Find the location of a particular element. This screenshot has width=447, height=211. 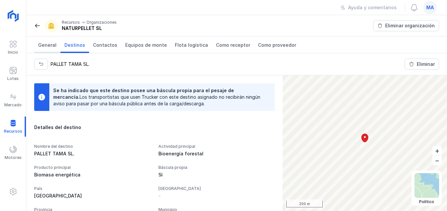

span: Flota logística is located at coordinates (191, 45).